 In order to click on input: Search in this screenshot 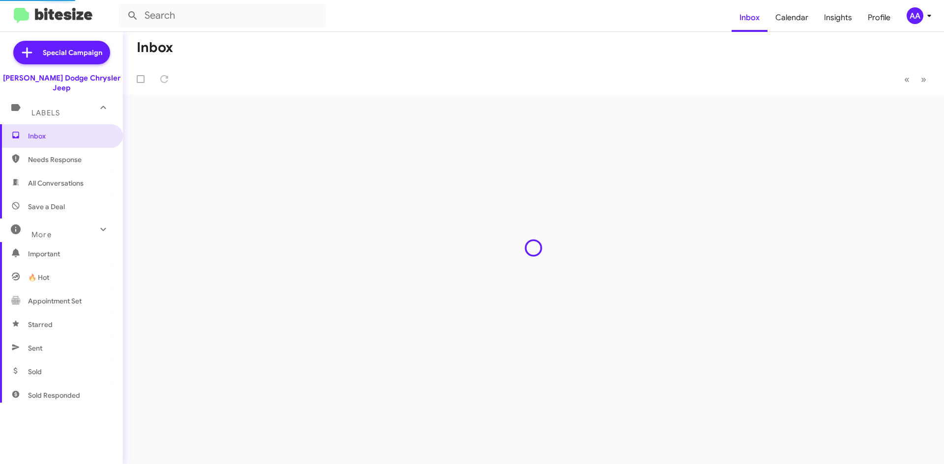, I will do `click(222, 16)`.